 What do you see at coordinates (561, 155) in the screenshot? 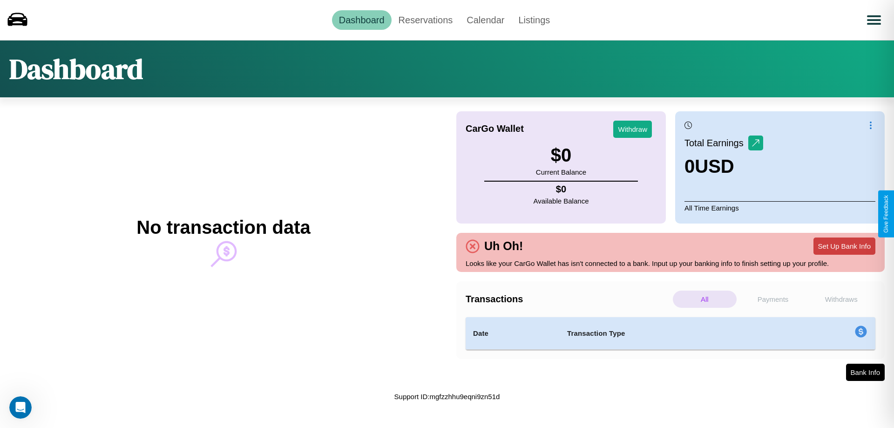
I see `h3: $ 0` at bounding box center [561, 155].